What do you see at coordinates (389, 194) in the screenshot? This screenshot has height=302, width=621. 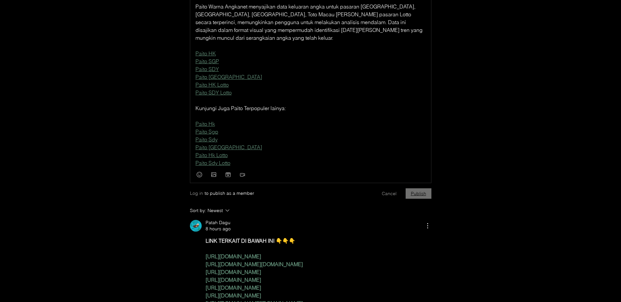 I see `button: Cancel` at bounding box center [389, 194].